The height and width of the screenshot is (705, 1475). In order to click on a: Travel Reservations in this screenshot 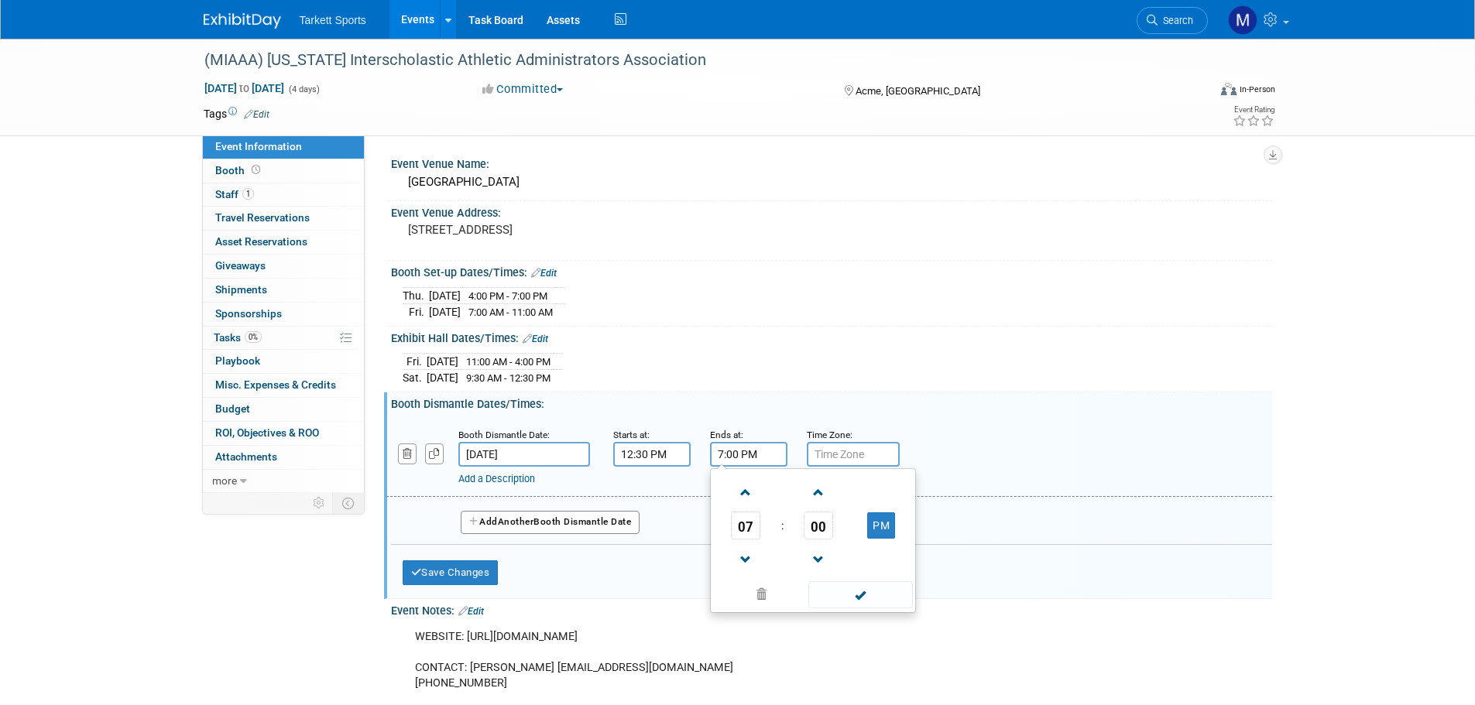, I will do `click(283, 218)`.